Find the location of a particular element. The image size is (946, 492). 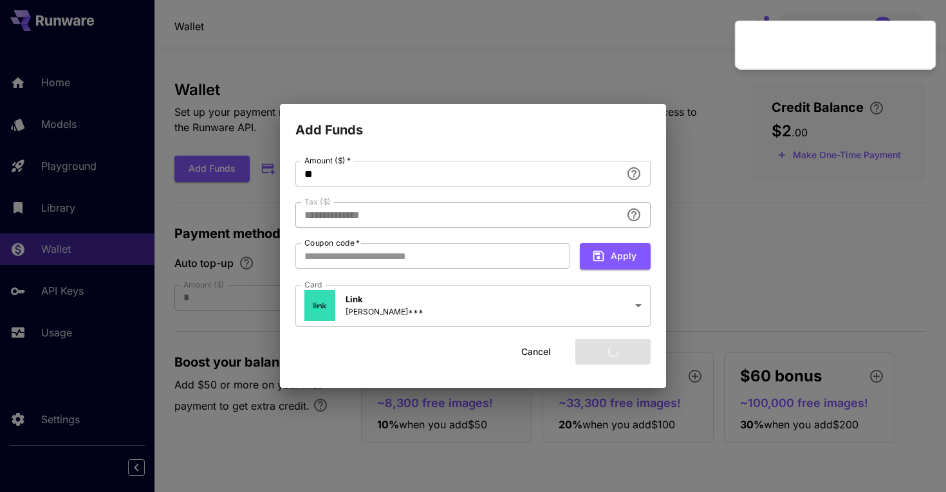

div: Successfully changed default payment is located at coordinates (840, 44).